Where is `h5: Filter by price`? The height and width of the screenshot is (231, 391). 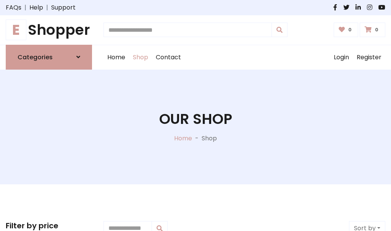 h5: Filter by price is located at coordinates (49, 225).